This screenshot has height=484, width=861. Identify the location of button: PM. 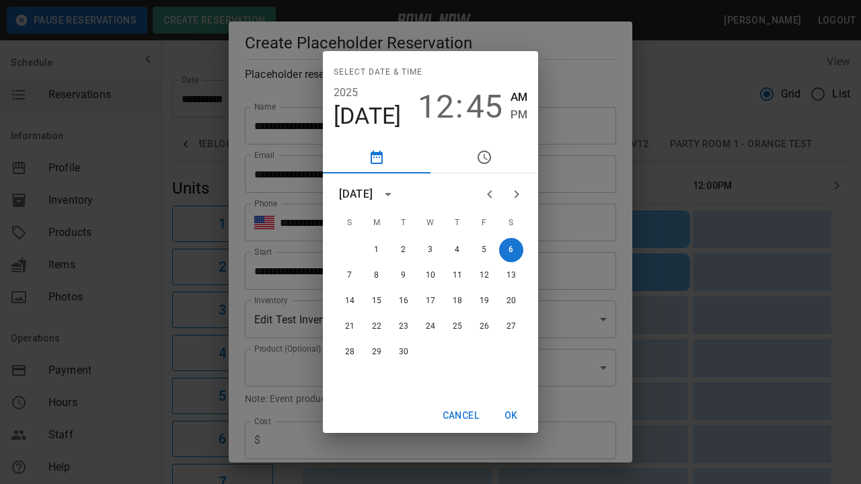
(519, 114).